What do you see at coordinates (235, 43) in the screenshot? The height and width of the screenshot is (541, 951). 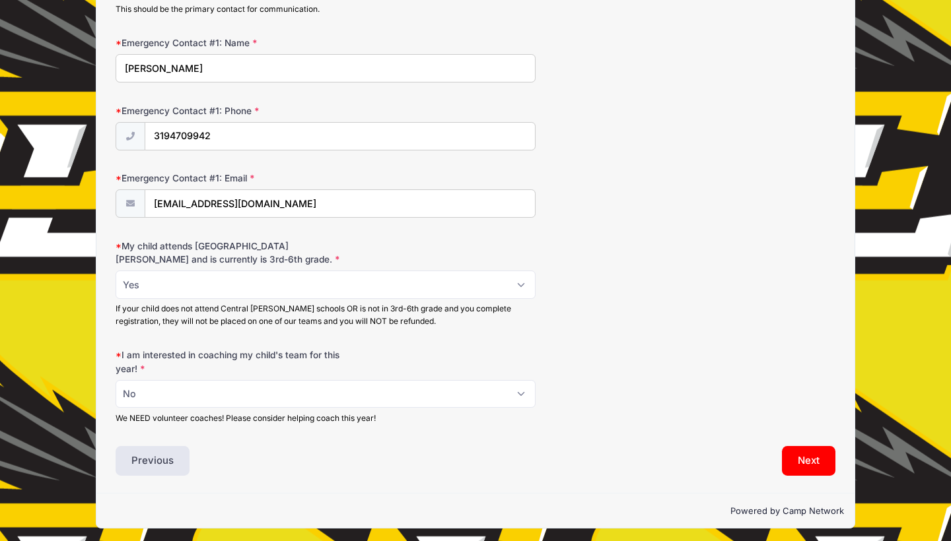 I see `label: Emergency Contact #1: Name` at bounding box center [235, 43].